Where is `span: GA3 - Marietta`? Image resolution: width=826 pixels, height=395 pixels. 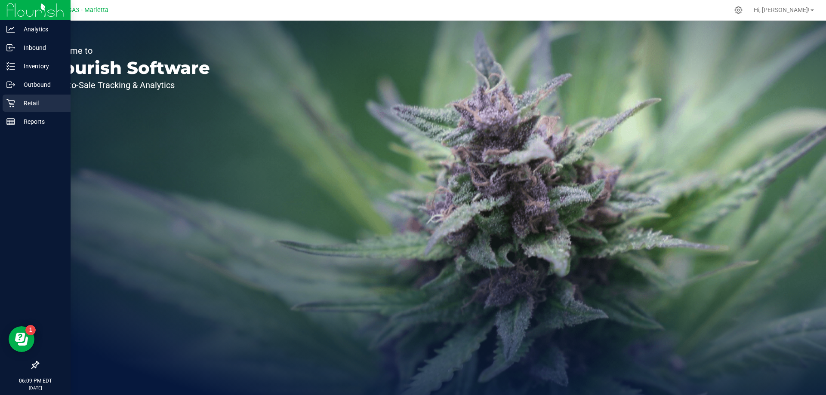 span: GA3 - Marietta is located at coordinates (88, 10).